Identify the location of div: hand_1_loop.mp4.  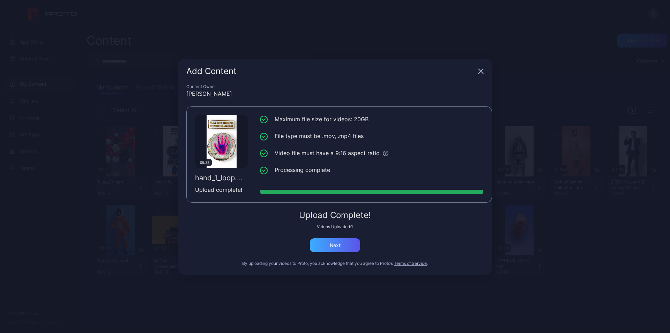
(222, 178).